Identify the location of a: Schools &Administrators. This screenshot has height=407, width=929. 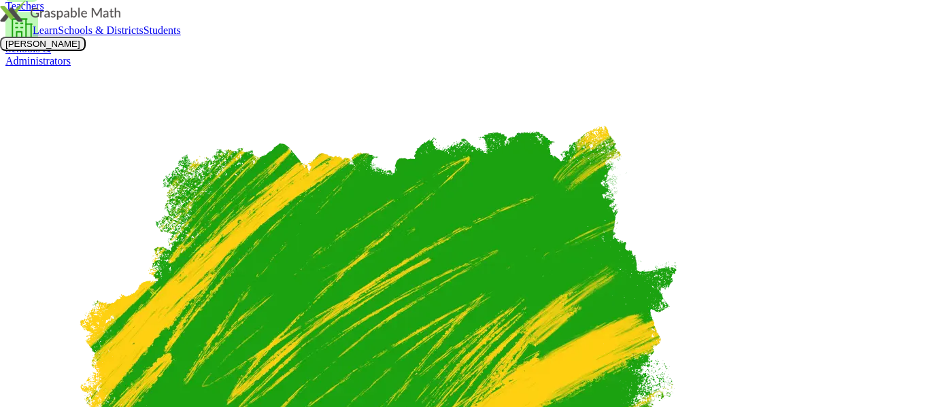
(464, 39).